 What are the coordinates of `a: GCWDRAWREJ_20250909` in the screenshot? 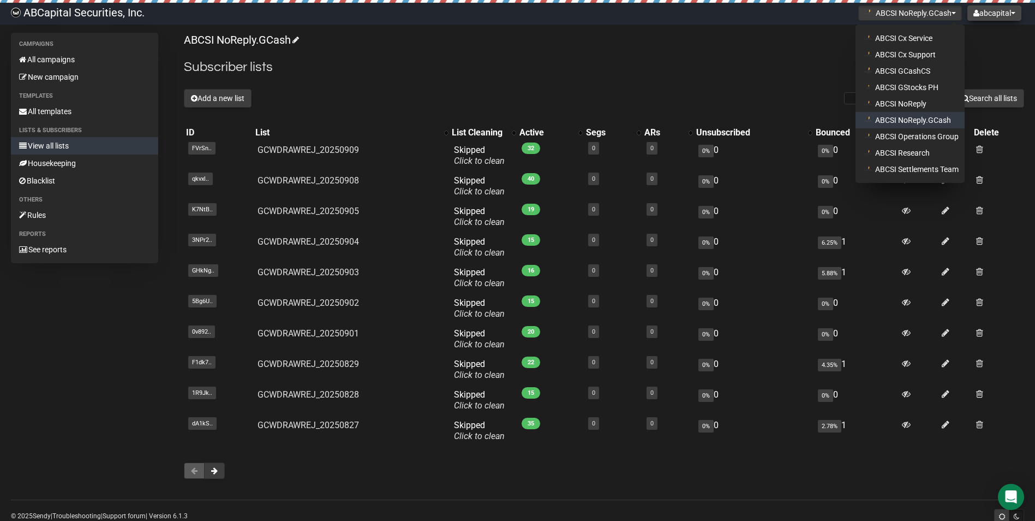 It's located at (308, 150).